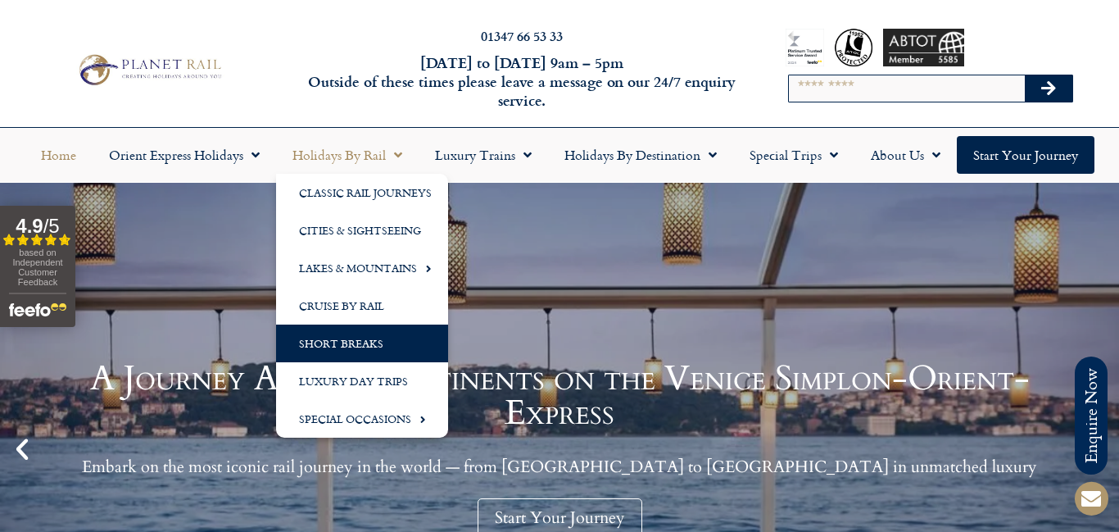  What do you see at coordinates (483, 155) in the screenshot?
I see `a: Luxury Trains` at bounding box center [483, 155].